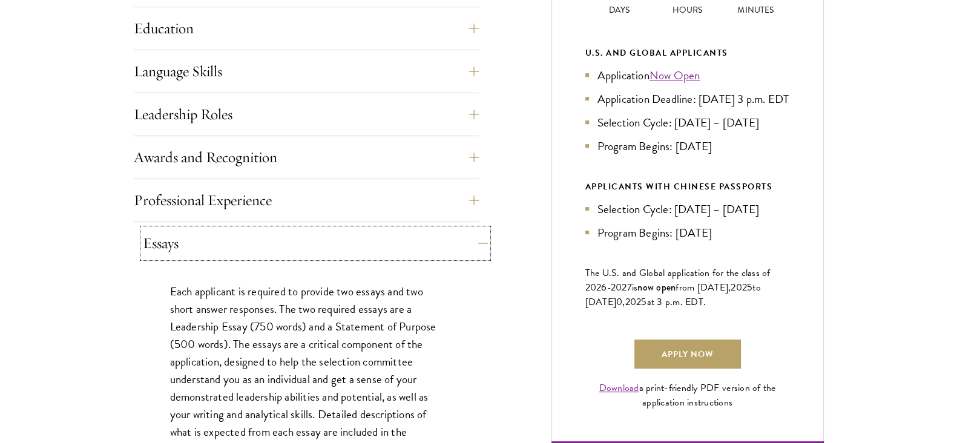 Image resolution: width=957 pixels, height=443 pixels. I want to click on span: 6, so click(603, 287).